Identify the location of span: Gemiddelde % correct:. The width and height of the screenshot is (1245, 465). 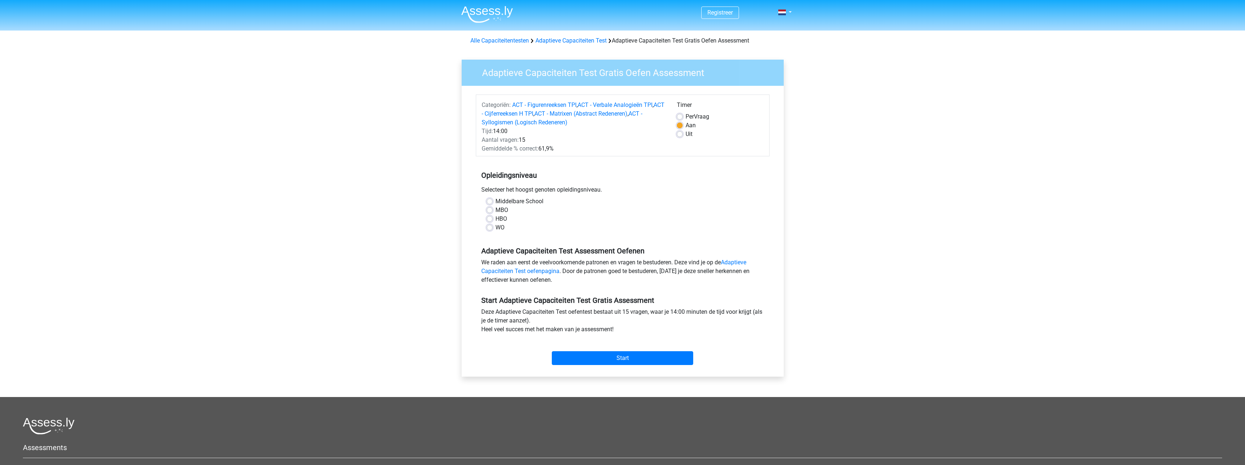
(510, 148).